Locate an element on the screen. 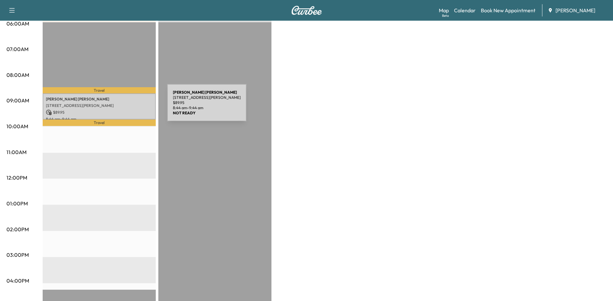 The height and width of the screenshot is (301, 613). a: MapBeta is located at coordinates (443, 10).